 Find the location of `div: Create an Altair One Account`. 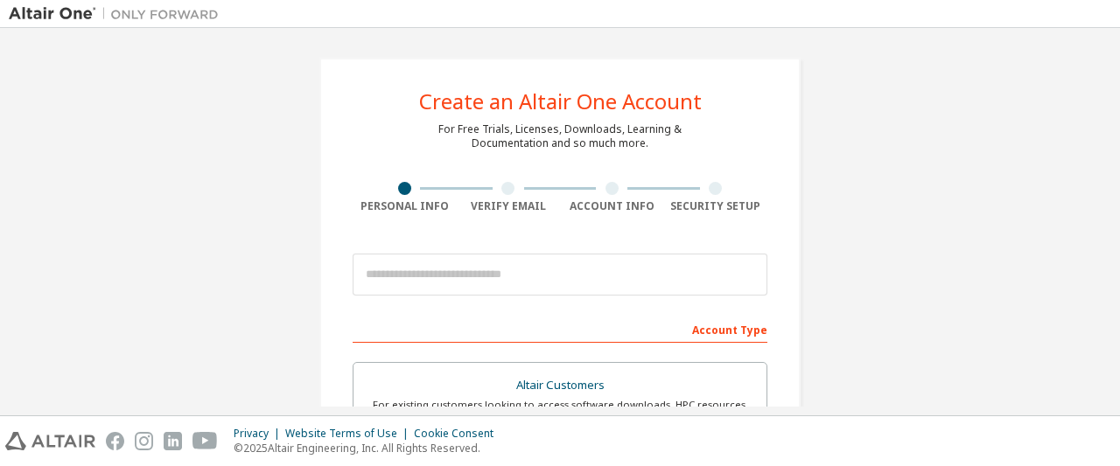

div: Create an Altair One Account is located at coordinates (560, 101).